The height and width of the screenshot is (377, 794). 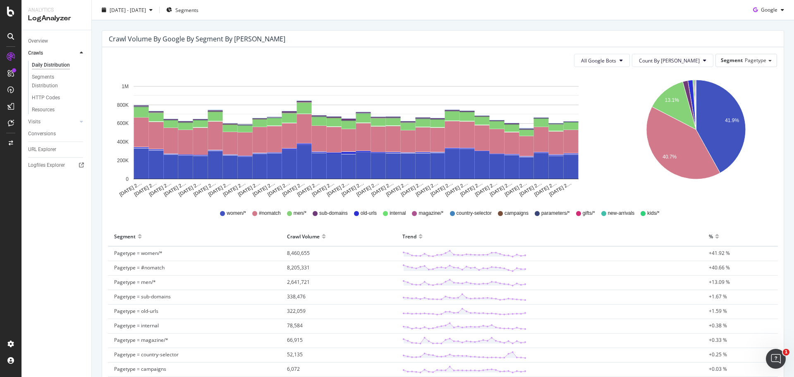 I want to click on div: LogAnalyzer, so click(x=56, y=18).